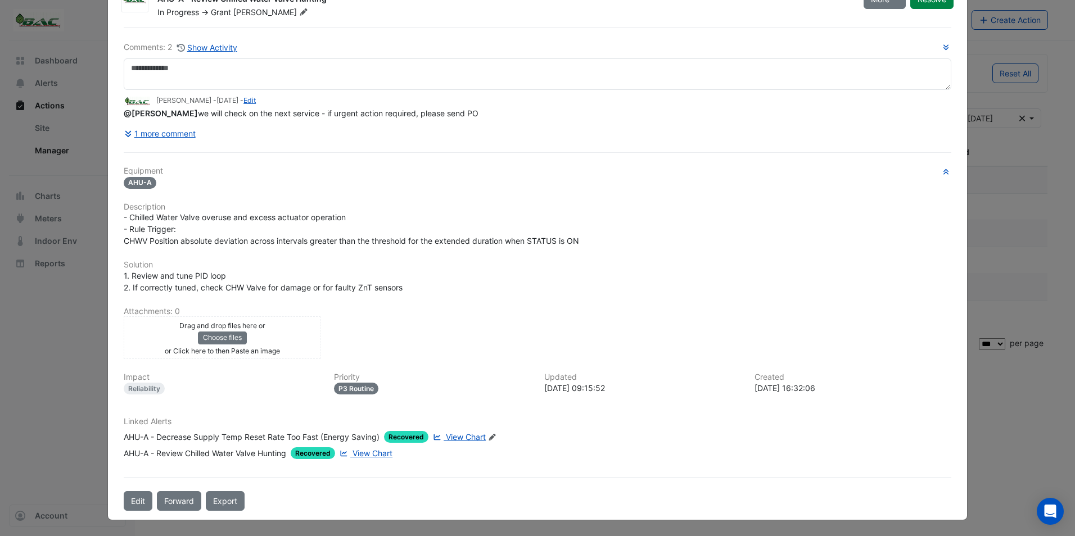  I want to click on div: AHU-A - Decrease Supply Temp Reset Rate Too Fast (Energy Saving), so click(251, 437).